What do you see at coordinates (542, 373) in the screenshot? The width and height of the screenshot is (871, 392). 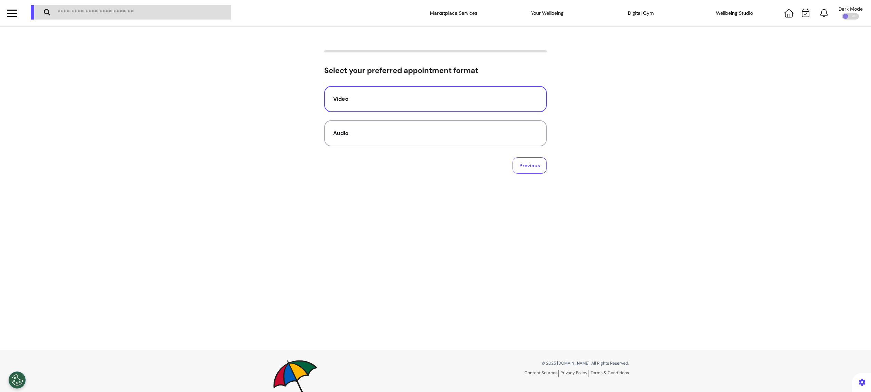 I see `a: Content Sources` at bounding box center [542, 373].